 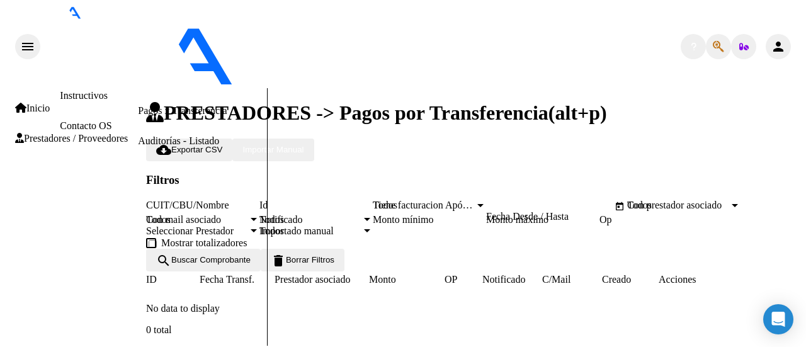 I want to click on a: Instructivos, so click(x=84, y=95).